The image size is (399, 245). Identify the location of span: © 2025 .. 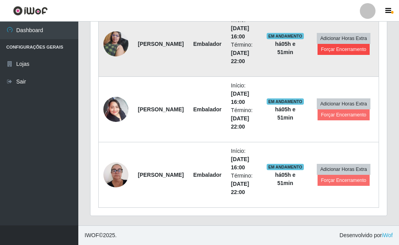
(101, 235).